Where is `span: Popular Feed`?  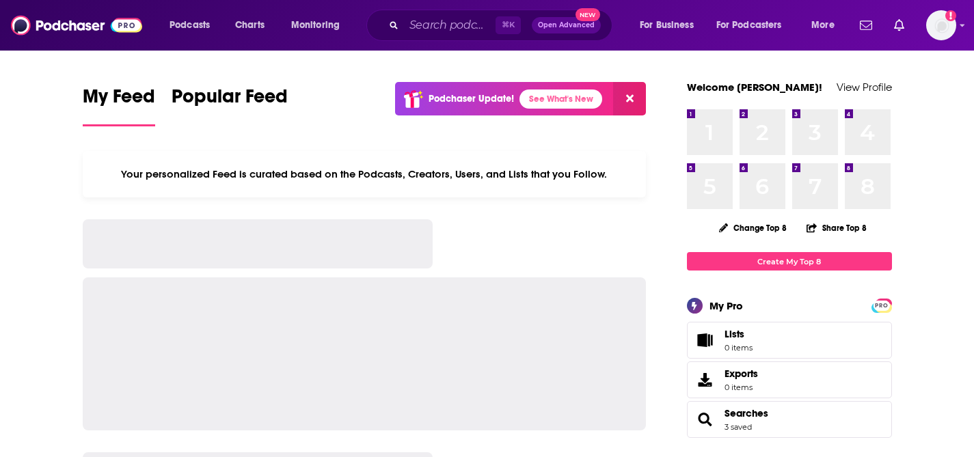
span: Popular Feed is located at coordinates (230, 100).